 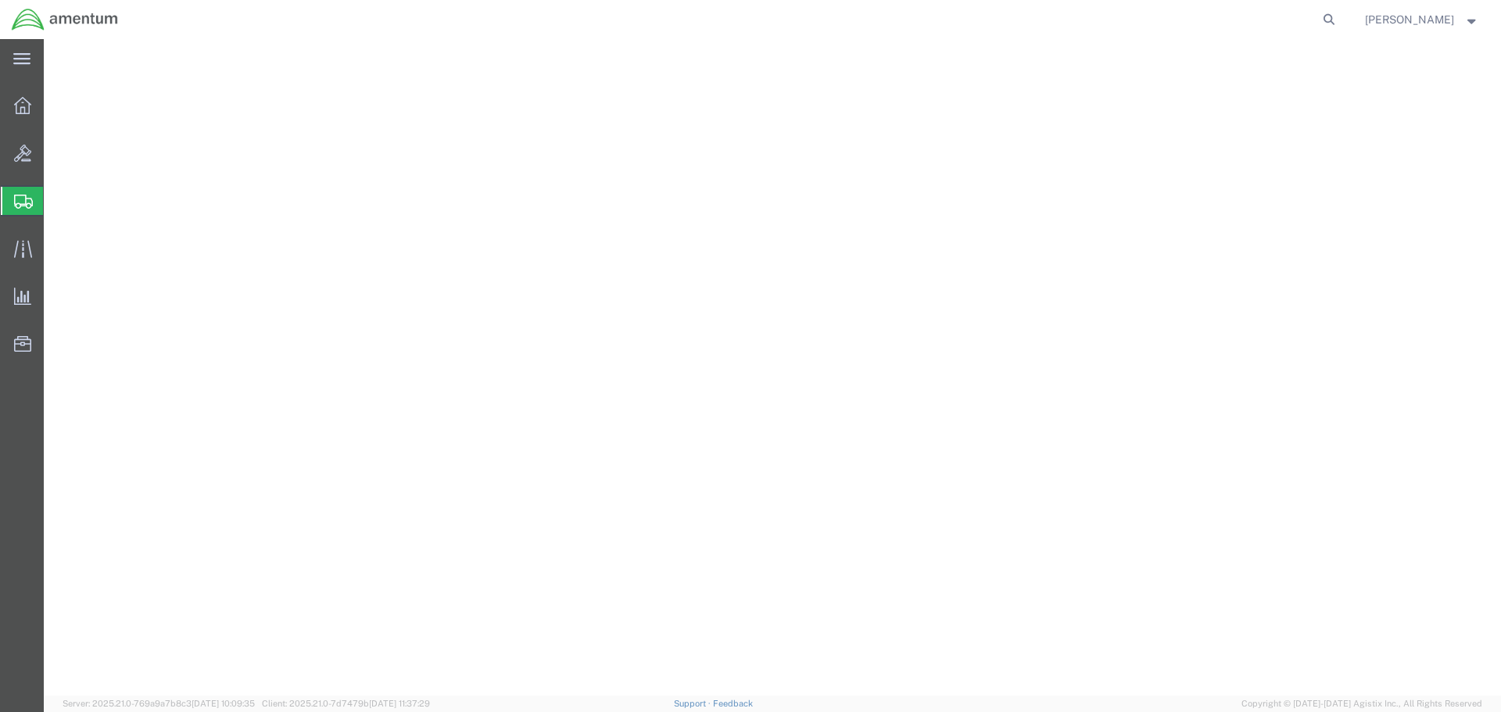 What do you see at coordinates (346, 704) in the screenshot?
I see `span: Client: 2025.21.0-7d7479b` at bounding box center [346, 704].